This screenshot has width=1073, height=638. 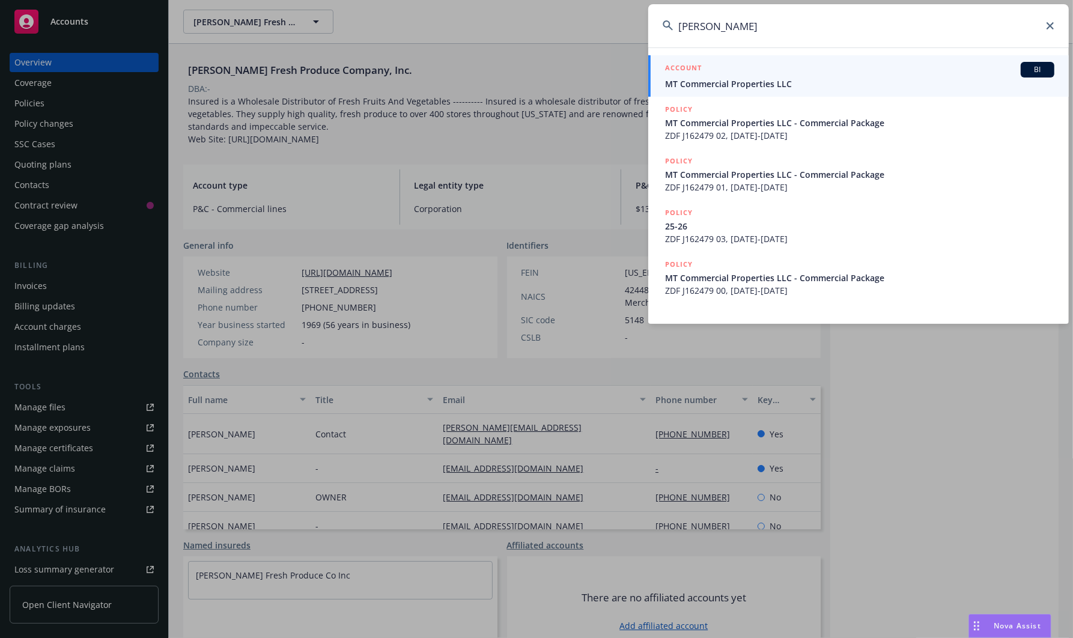 What do you see at coordinates (858, 26) in the screenshot?
I see `input: Search...` at bounding box center [858, 26].